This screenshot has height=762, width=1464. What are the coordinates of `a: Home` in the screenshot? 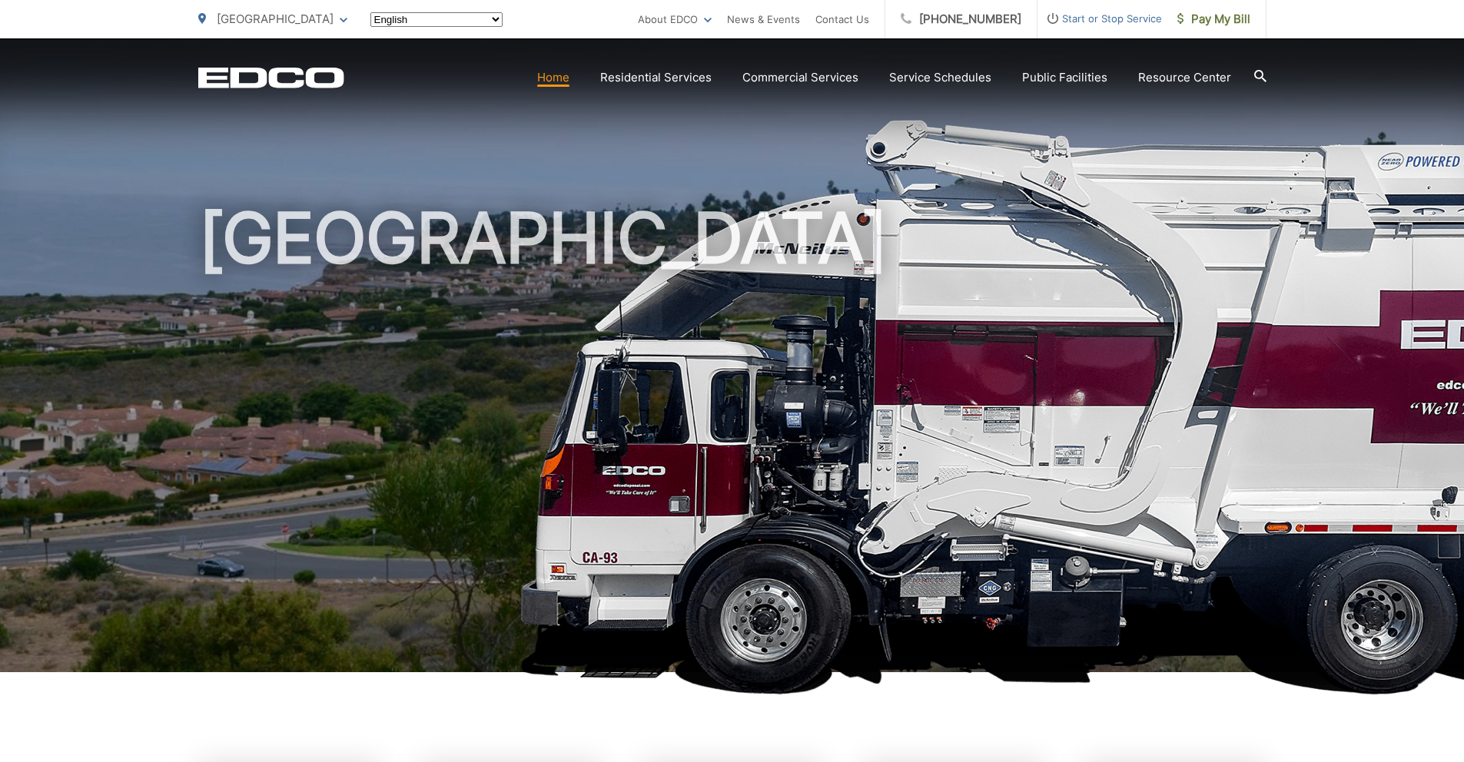 It's located at (553, 78).